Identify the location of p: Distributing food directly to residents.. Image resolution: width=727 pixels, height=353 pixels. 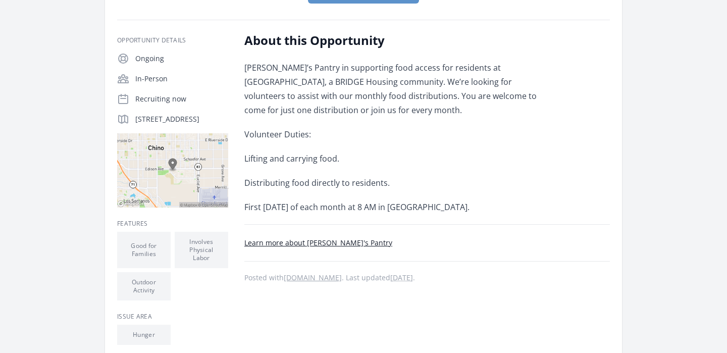
(392, 183).